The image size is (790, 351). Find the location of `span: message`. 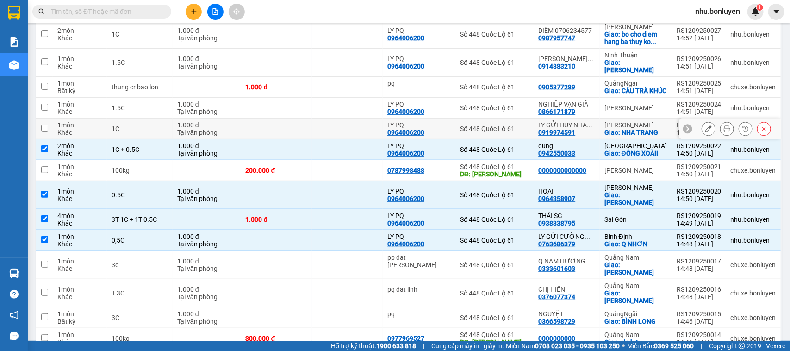

span: message is located at coordinates (14, 336).